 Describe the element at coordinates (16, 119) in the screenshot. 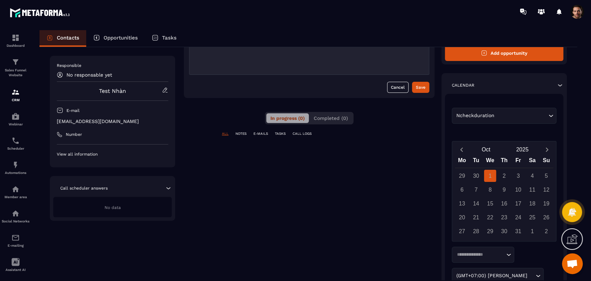

I see `a: automationsautomationsWebinar` at that location.